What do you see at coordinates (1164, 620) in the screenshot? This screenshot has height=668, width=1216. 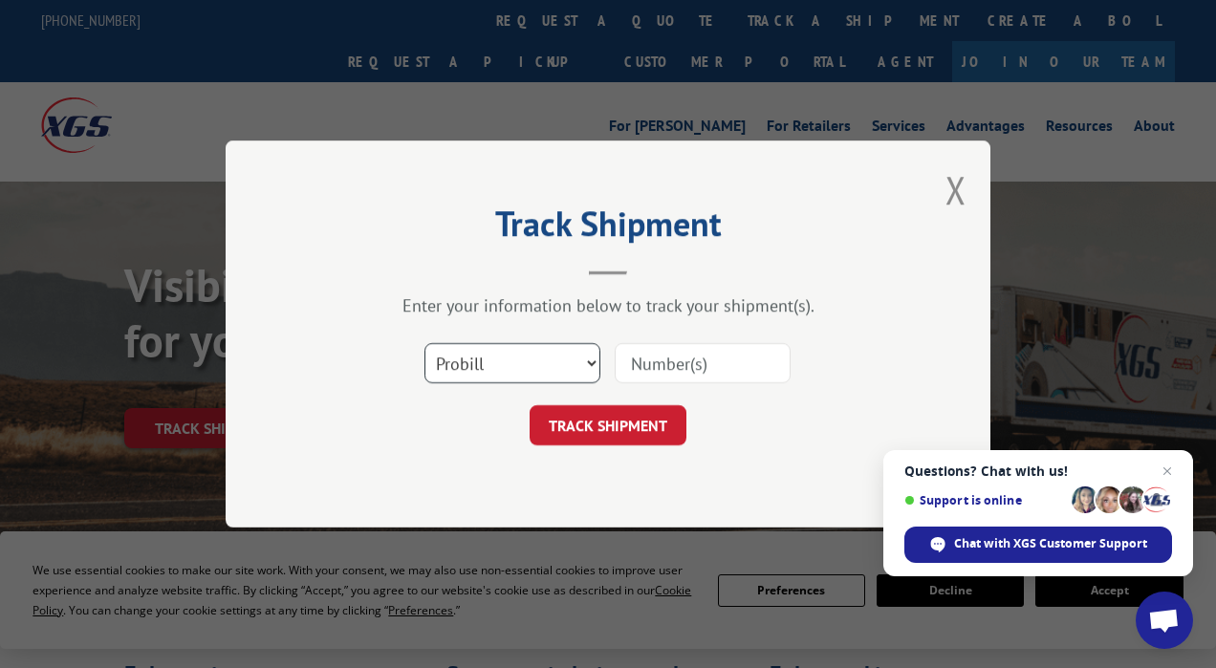 I see `a: Open chat` at bounding box center [1164, 620].